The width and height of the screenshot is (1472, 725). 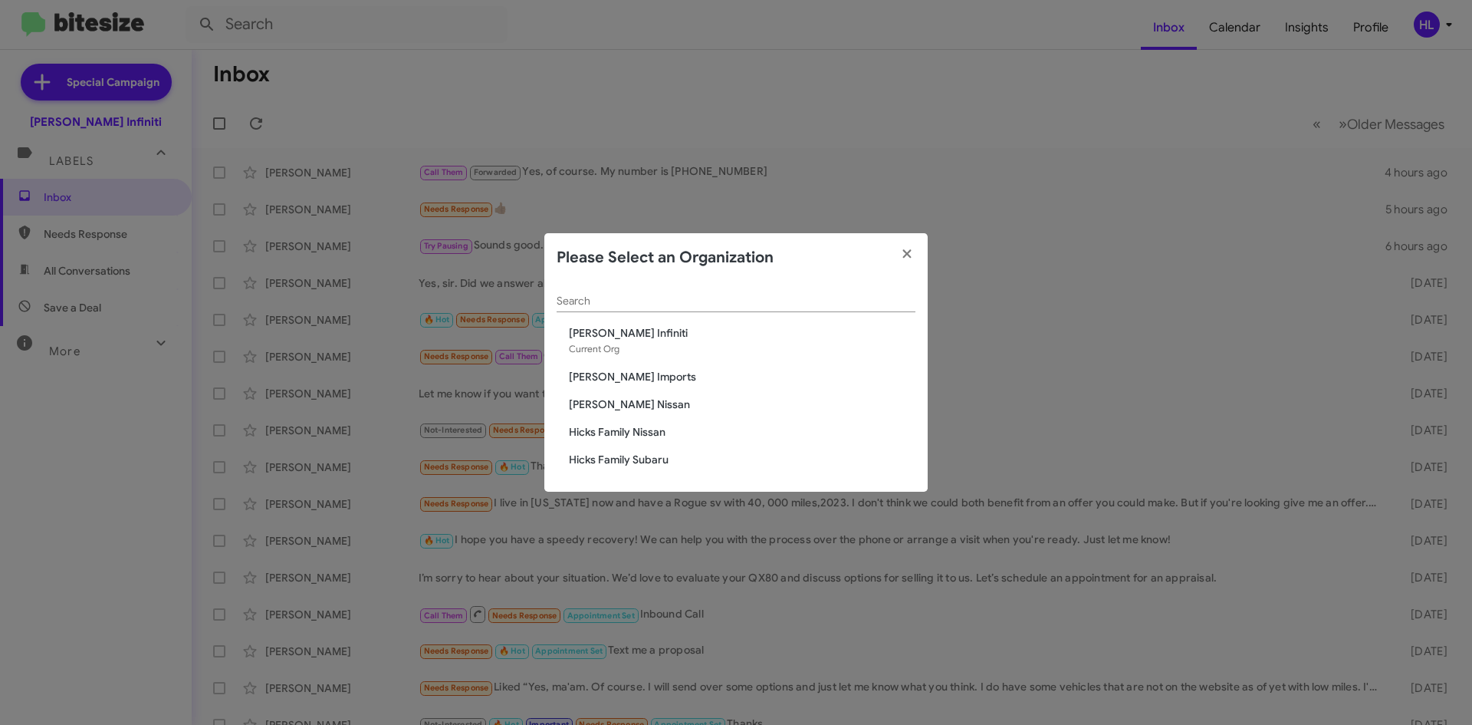 I want to click on span: Hicks Family Subaru, so click(x=742, y=459).